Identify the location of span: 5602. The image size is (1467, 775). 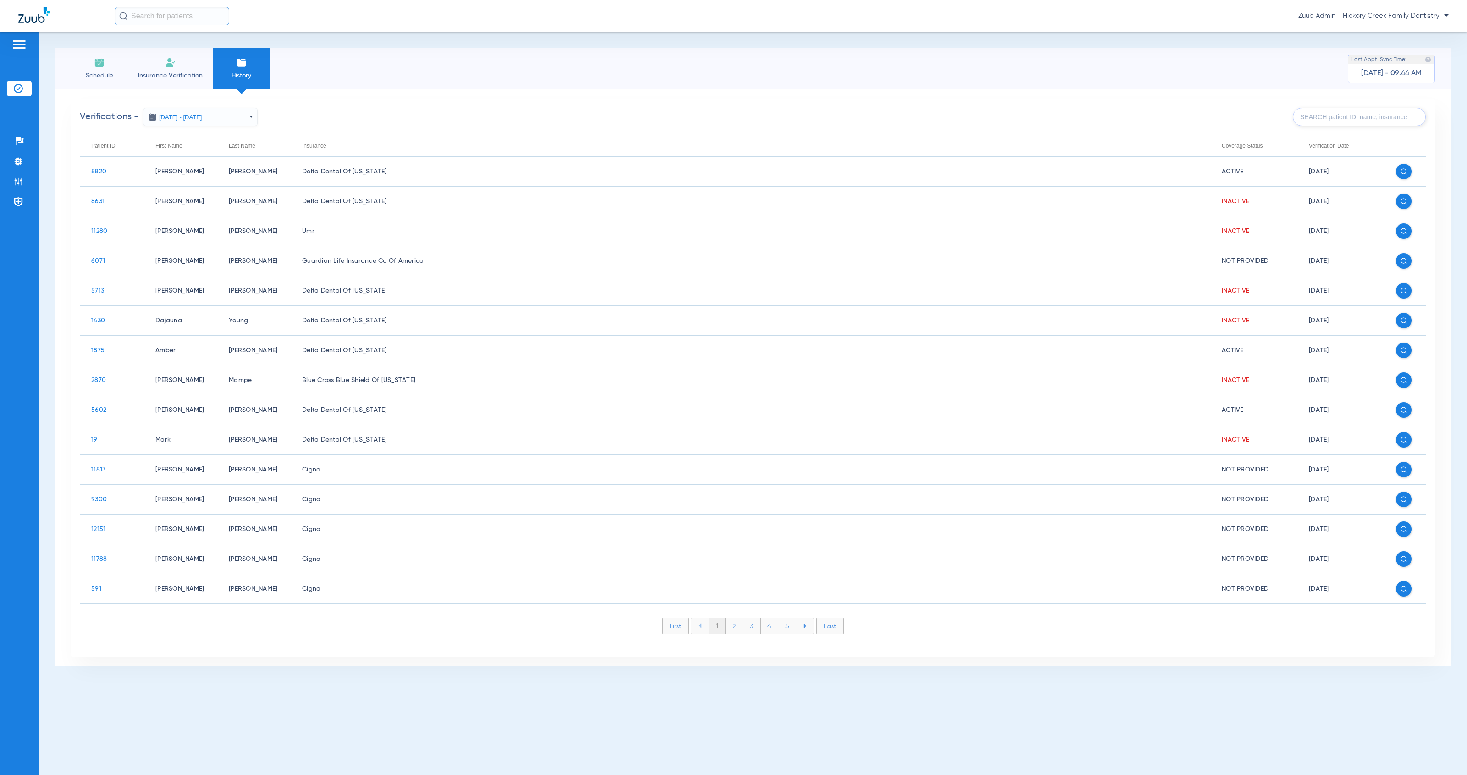
(99, 410).